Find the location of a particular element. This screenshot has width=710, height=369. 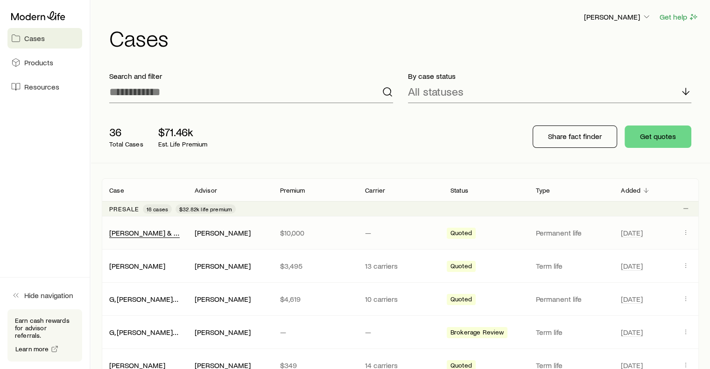

button: Share fact finder is located at coordinates (574, 137).